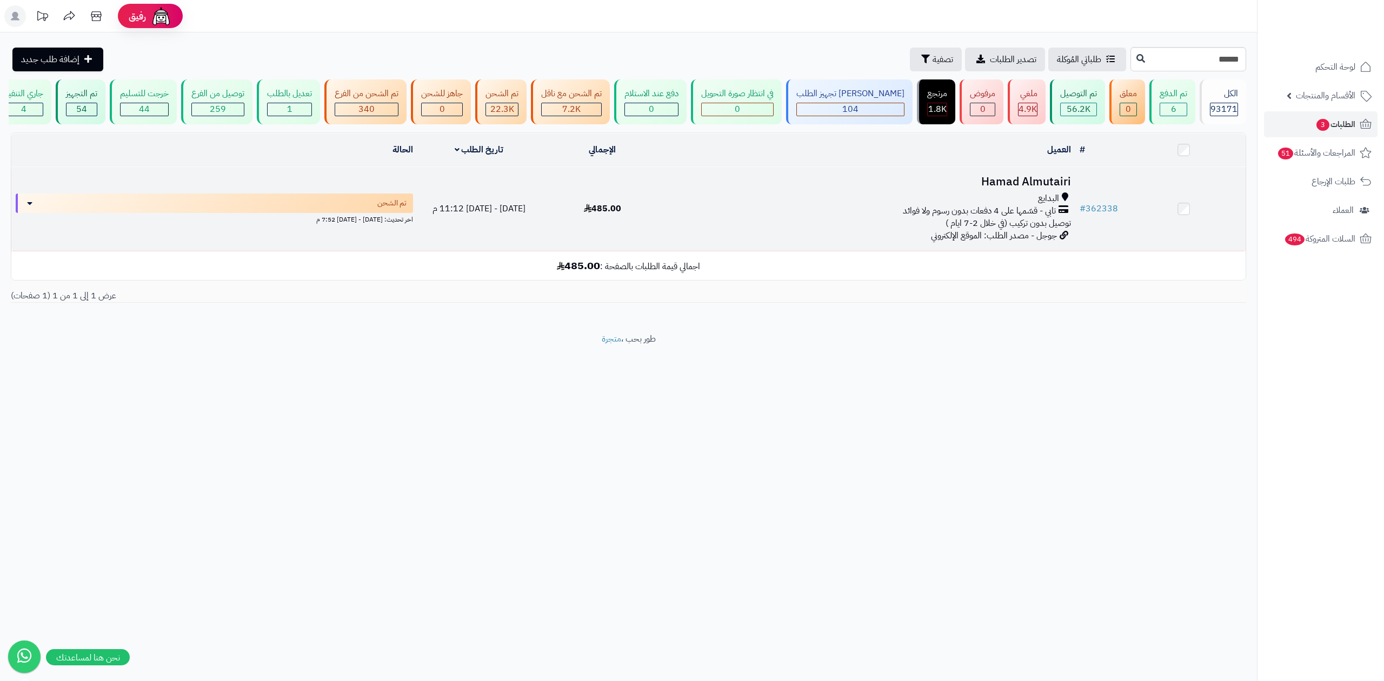 Image resolution: width=1384 pixels, height=681 pixels. What do you see at coordinates (81, 102) in the screenshot?
I see `a: تم التجهيز 54` at bounding box center [81, 102].